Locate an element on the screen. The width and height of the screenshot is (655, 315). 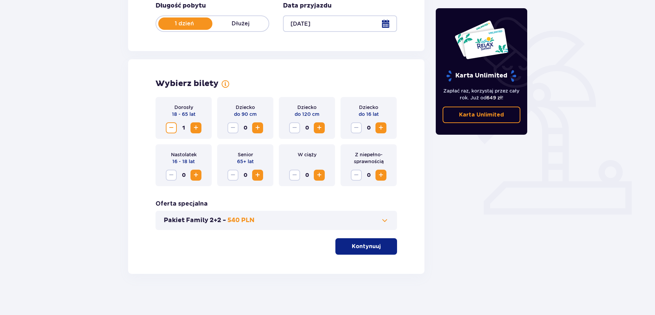
p: Kontynuuj is located at coordinates (366, 246).